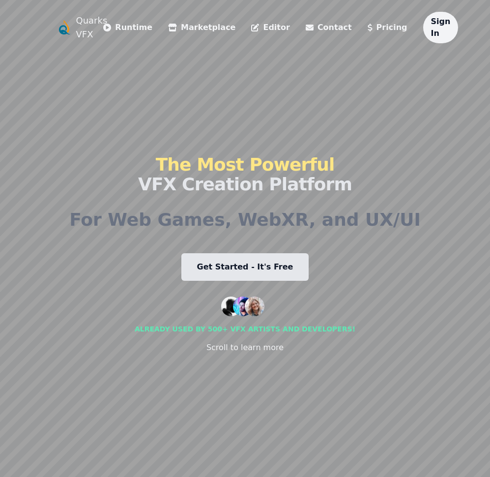  What do you see at coordinates (255, 306) in the screenshot?
I see `img: customer 3` at bounding box center [255, 306].